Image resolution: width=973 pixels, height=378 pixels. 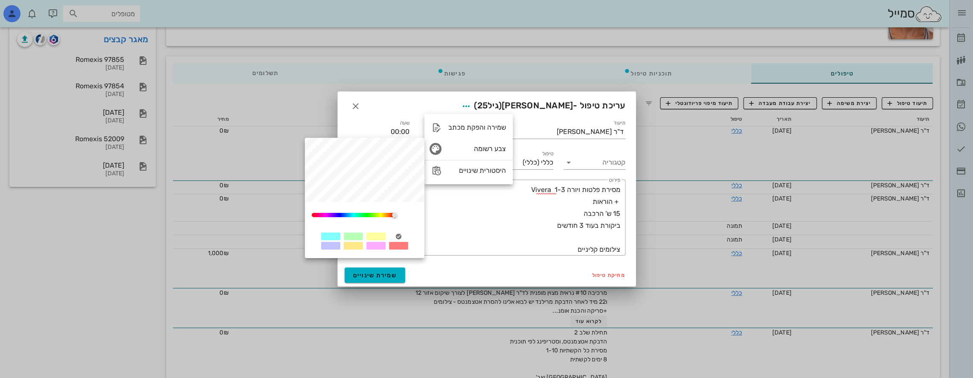 I want to click on div: היסטורית שינויים, so click(x=477, y=170).